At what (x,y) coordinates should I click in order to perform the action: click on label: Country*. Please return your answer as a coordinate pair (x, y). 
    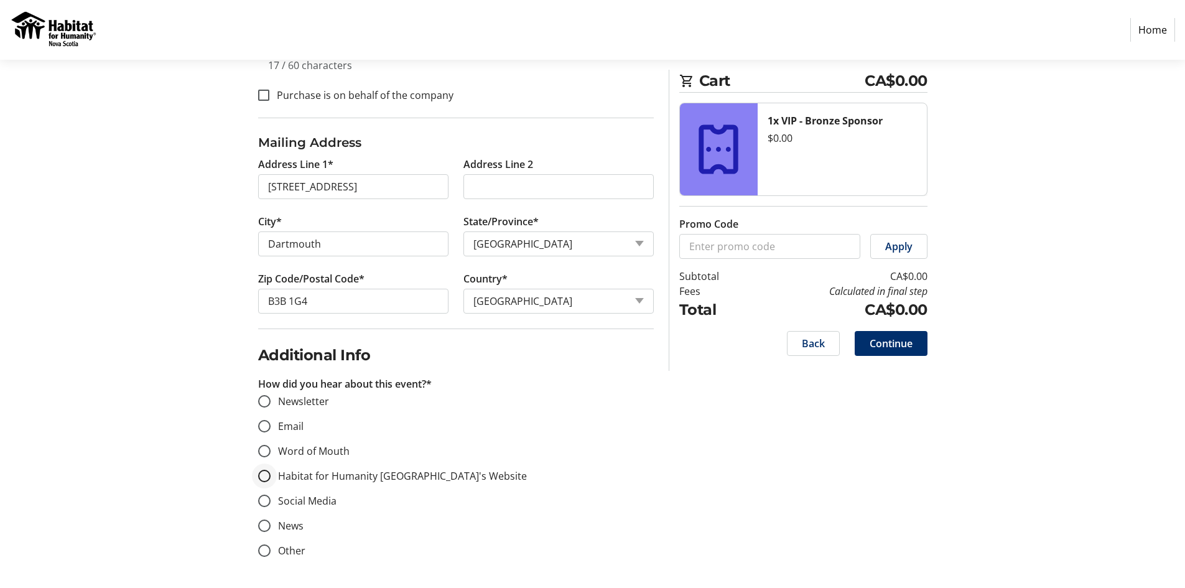
    Looking at the image, I should click on (485, 279).